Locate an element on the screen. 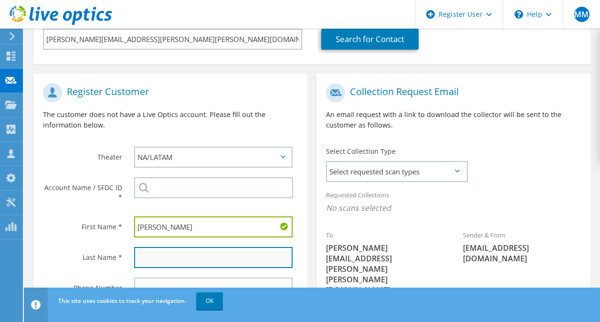 This screenshot has width=600, height=322. svg: \n is located at coordinates (519, 14).